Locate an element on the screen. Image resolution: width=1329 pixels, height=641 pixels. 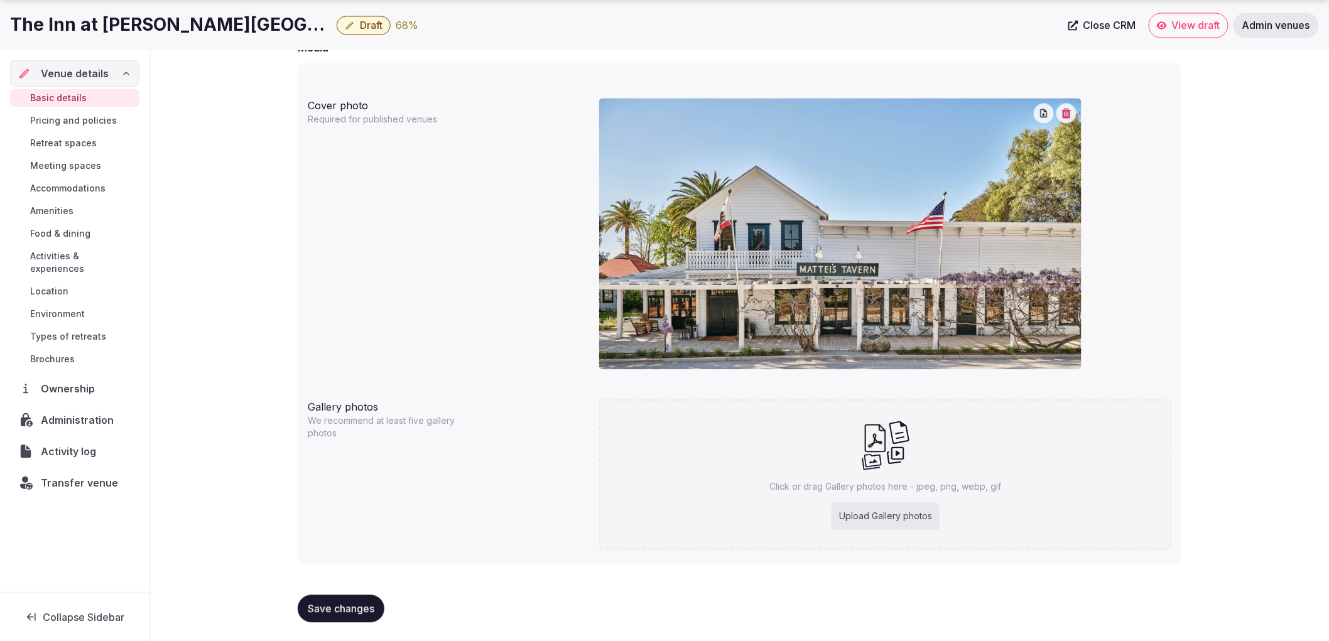
span: Accommodations is located at coordinates (68, 188).